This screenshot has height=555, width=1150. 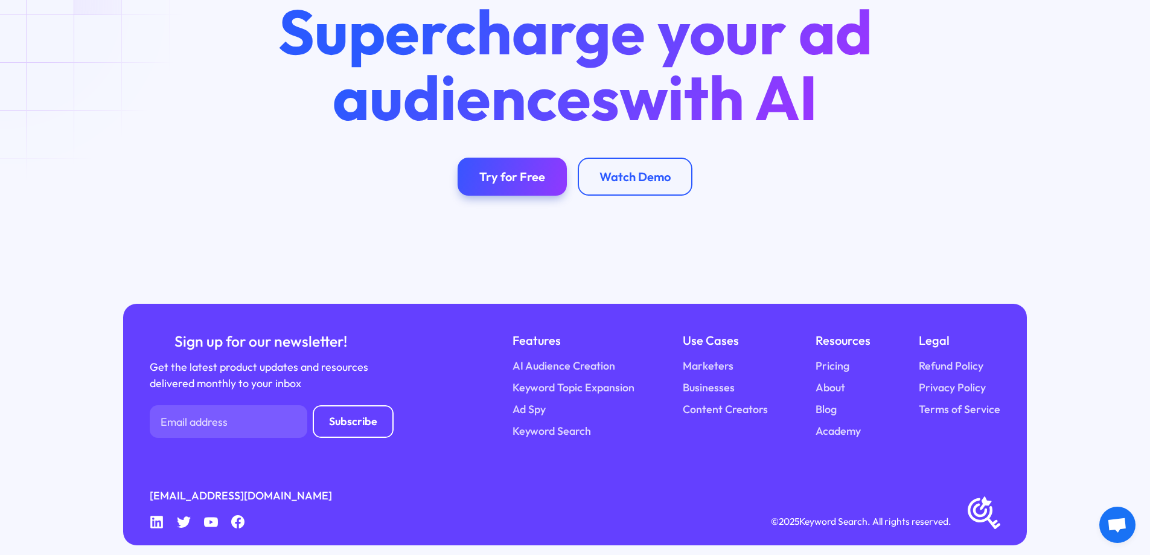 I want to click on a: Try for Free, so click(x=512, y=176).